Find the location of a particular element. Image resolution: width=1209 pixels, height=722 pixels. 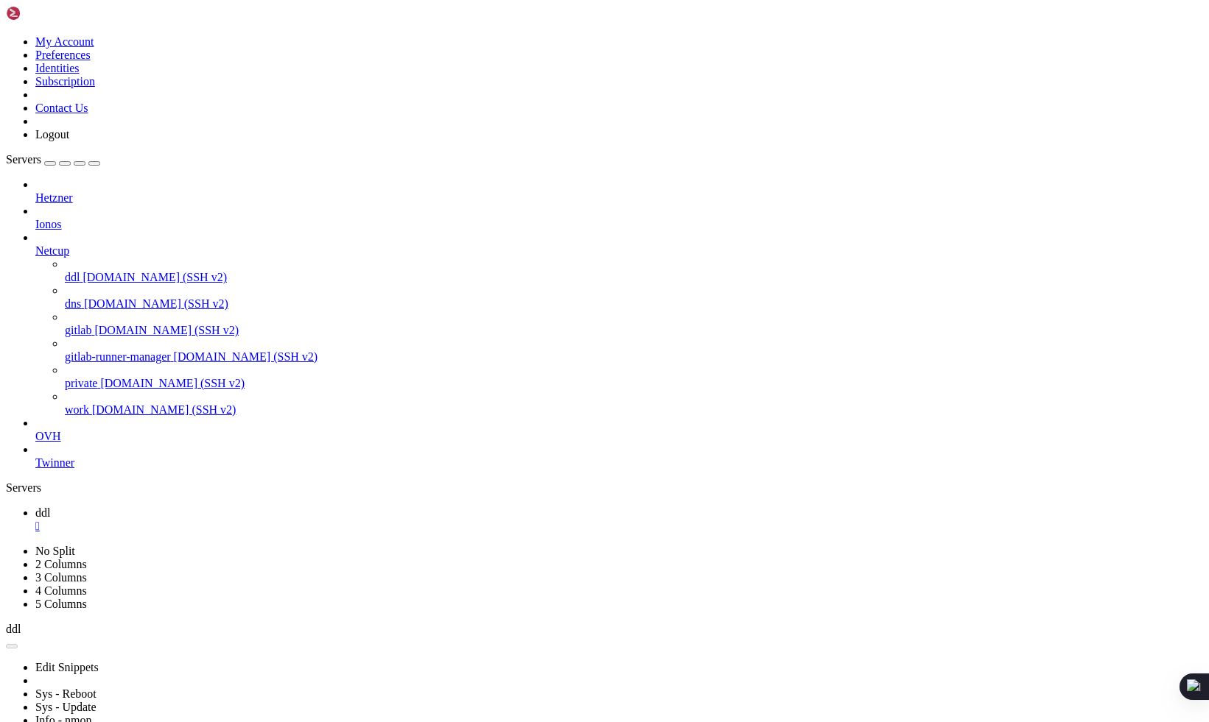

a: 2 Columns is located at coordinates (61, 564).